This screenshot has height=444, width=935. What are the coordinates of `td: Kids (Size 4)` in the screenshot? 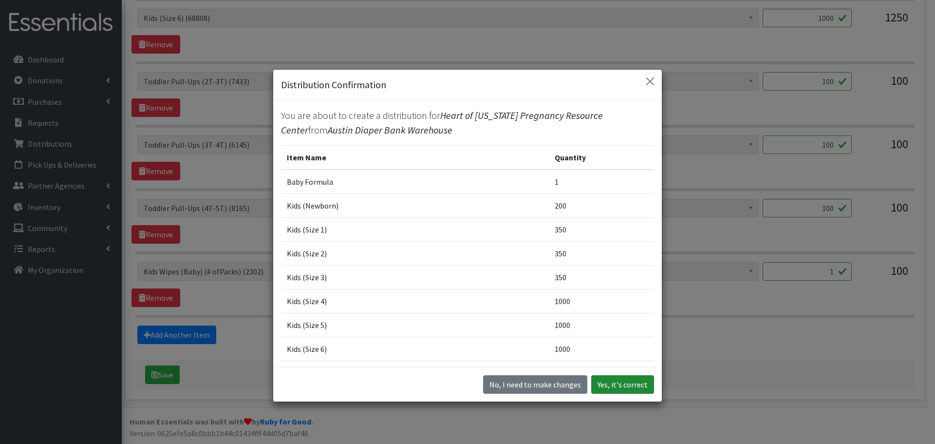 It's located at (415, 301).